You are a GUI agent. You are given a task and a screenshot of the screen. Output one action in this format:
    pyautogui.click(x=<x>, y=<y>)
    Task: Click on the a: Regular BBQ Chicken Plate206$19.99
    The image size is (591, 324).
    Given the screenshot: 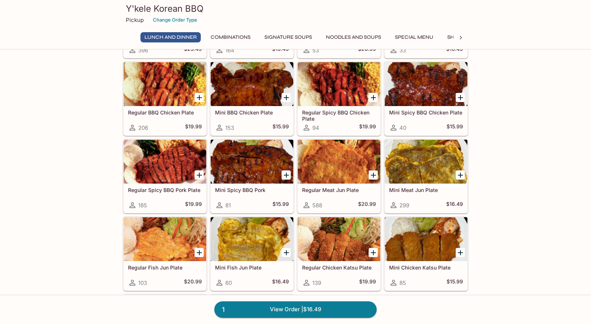 What is the action you would take?
    pyautogui.click(x=165, y=99)
    